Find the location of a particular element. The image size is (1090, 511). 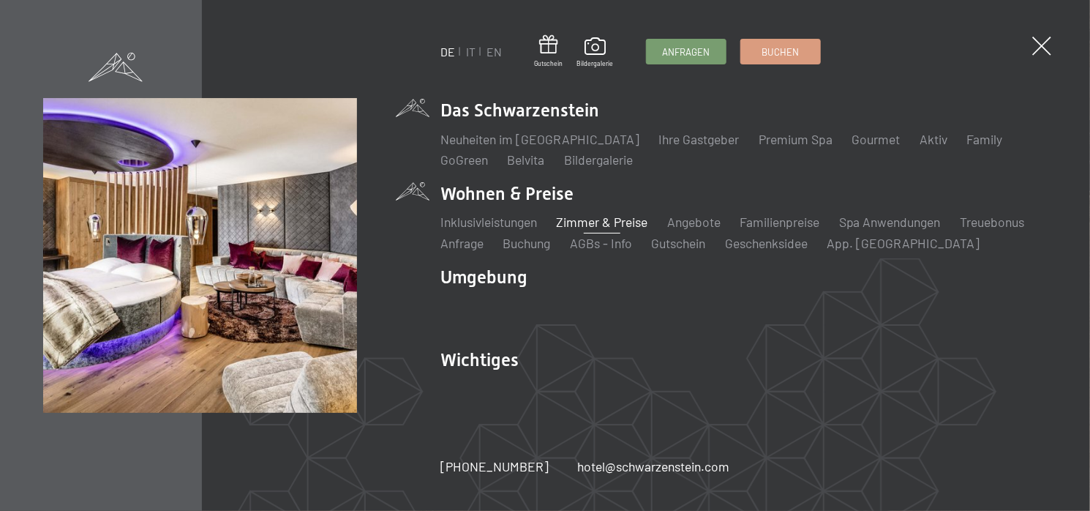

span: Gutschein is located at coordinates (548, 64).